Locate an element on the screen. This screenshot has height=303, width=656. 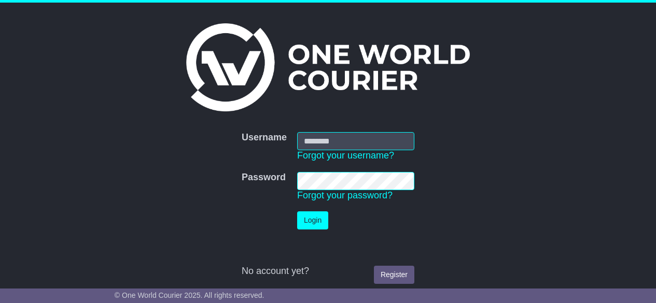
div: No account yet? is located at coordinates (328, 272).